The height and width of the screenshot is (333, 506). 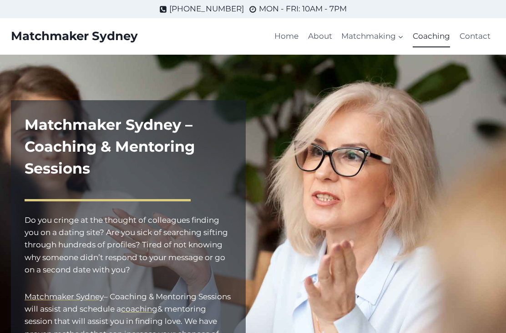 I want to click on a: About, so click(x=320, y=36).